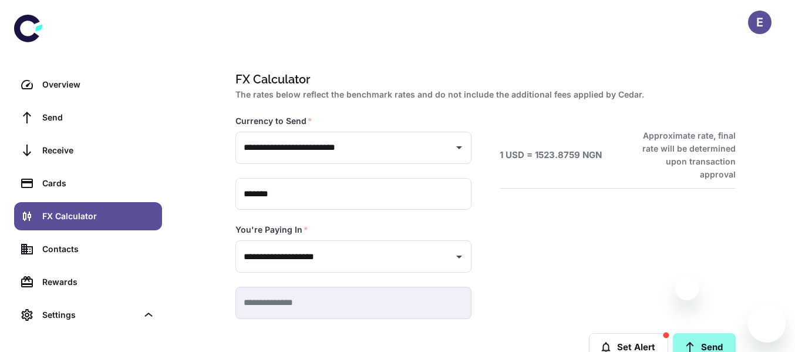  What do you see at coordinates (760, 22) in the screenshot?
I see `div: E` at bounding box center [760, 22].